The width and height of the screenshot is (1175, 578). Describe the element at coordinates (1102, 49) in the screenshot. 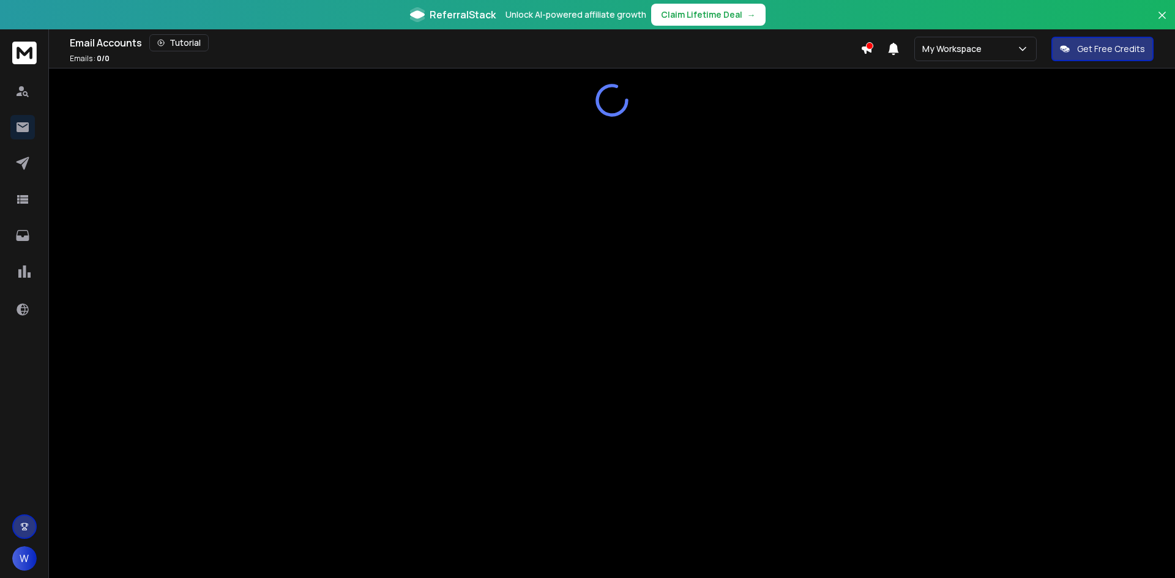

I see `button: Get Free Credits` at that location.